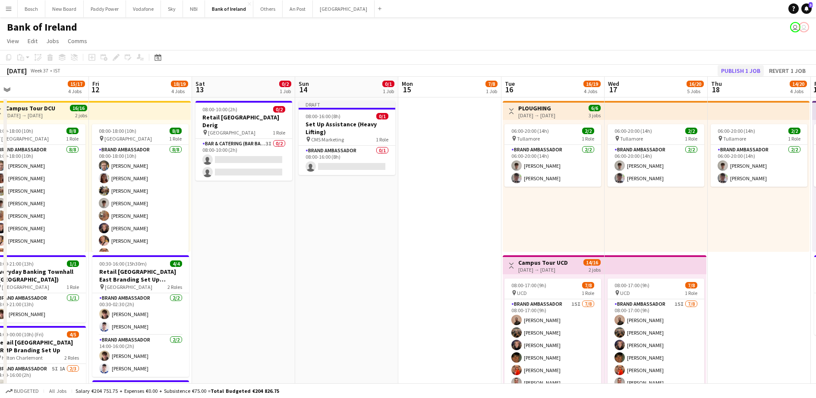 This screenshot has width=816, height=398. Describe the element at coordinates (537, 108) in the screenshot. I see `h3: PLOUGHING` at that location.